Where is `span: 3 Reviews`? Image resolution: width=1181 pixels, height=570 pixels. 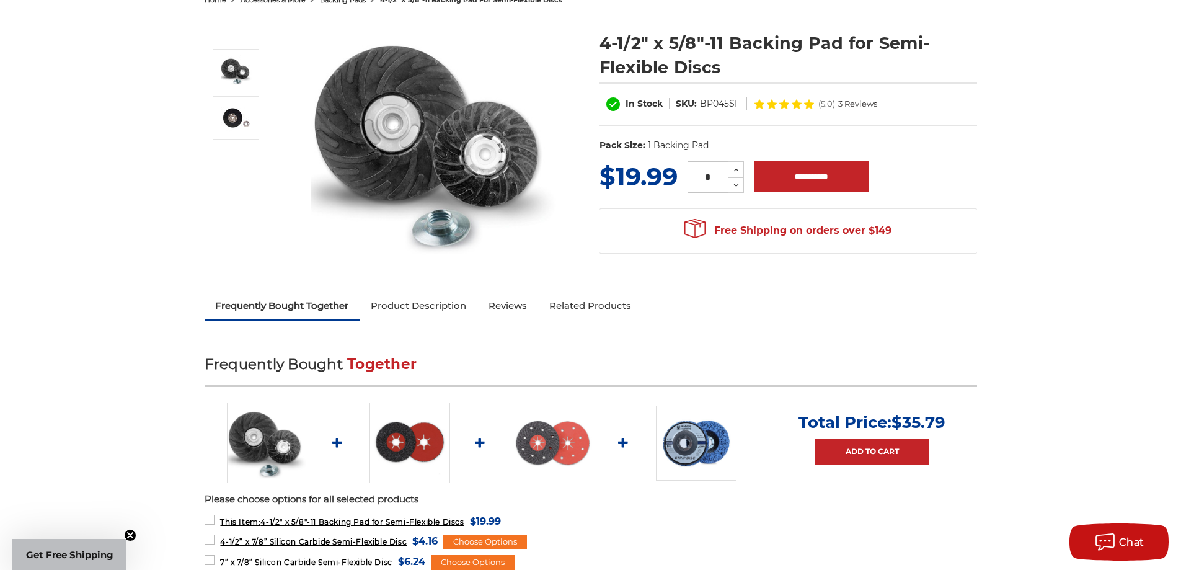
span: 3 Reviews is located at coordinates (858, 104).